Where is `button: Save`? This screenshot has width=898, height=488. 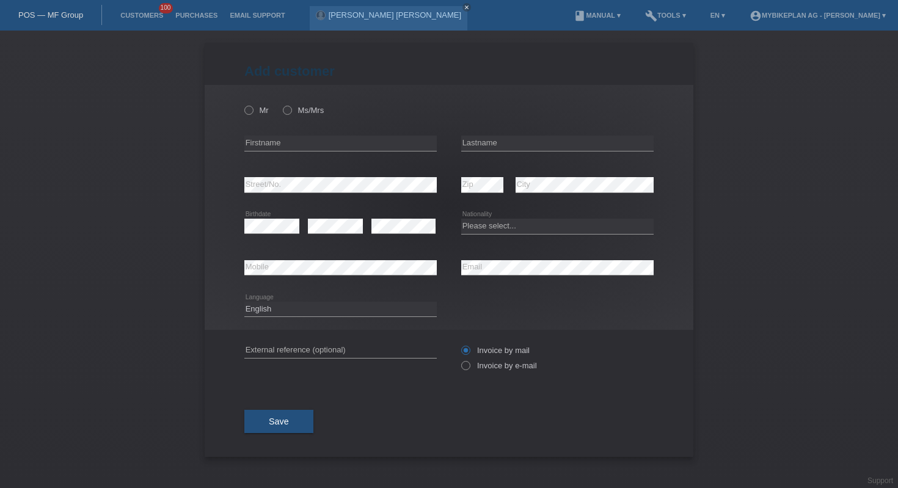 button: Save is located at coordinates (279, 422).